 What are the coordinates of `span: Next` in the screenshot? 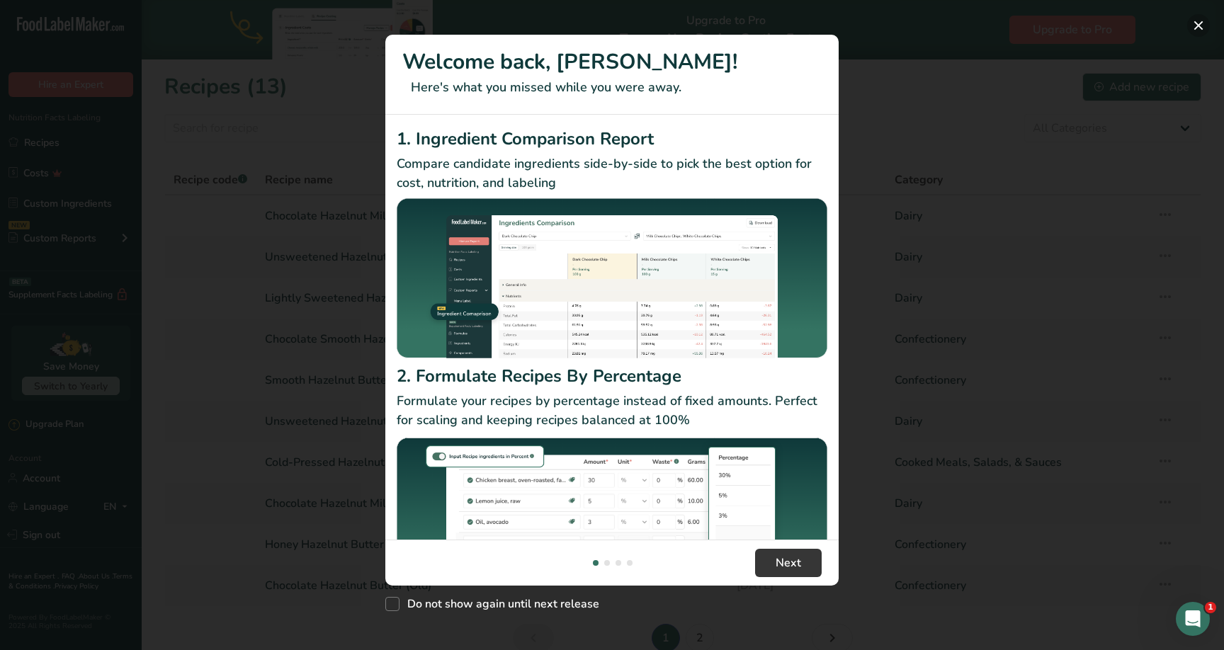 It's located at (789, 563).